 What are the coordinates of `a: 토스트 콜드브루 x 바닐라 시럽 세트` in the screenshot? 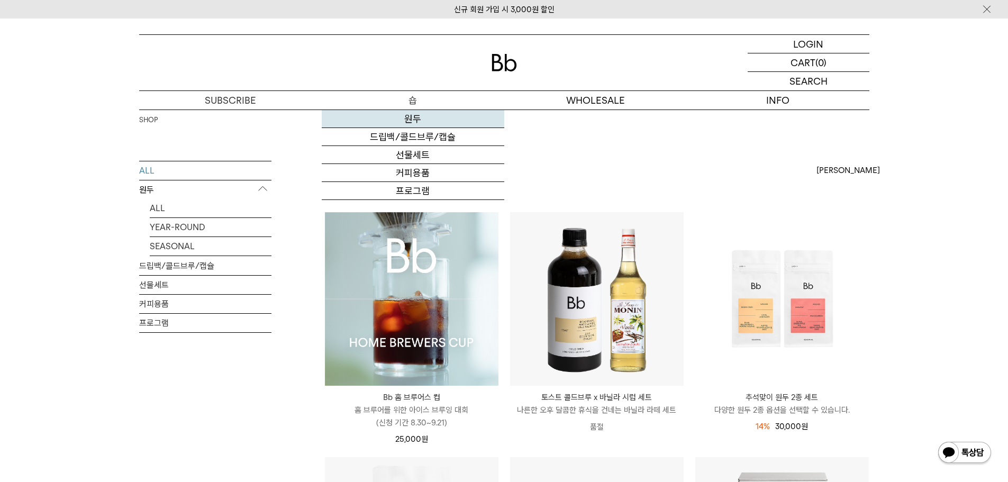 It's located at (597, 299).